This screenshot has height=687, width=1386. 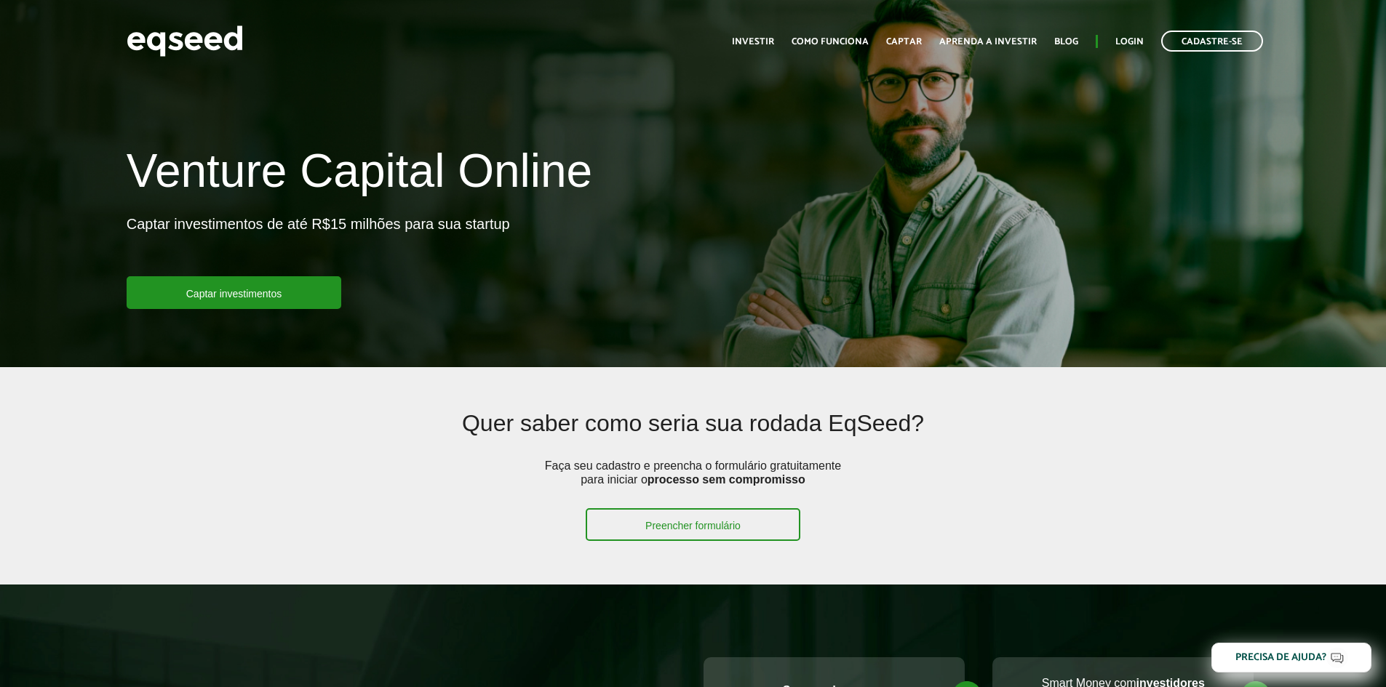 What do you see at coordinates (726, 479) in the screenshot?
I see `strong: processo sem compromisso` at bounding box center [726, 479].